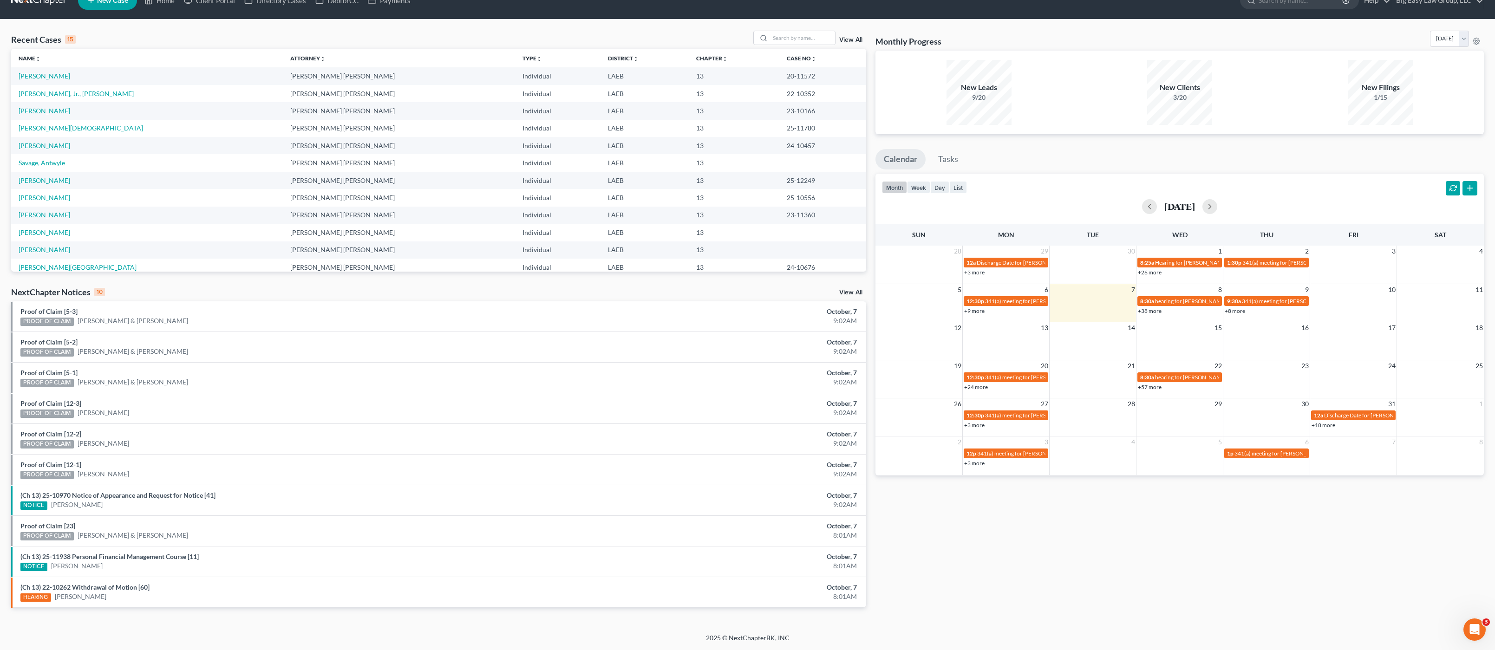 Image resolution: width=1495 pixels, height=650 pixels. What do you see at coordinates (42, 163) in the screenshot?
I see `a: Savage, Antwyle` at bounding box center [42, 163].